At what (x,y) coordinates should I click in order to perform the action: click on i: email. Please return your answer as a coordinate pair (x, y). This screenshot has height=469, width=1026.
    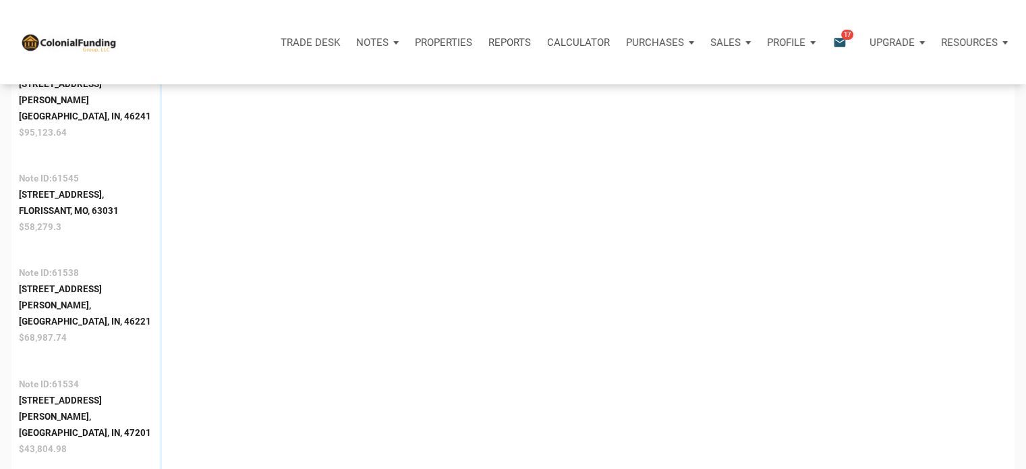
    Looking at the image, I should click on (839, 42).